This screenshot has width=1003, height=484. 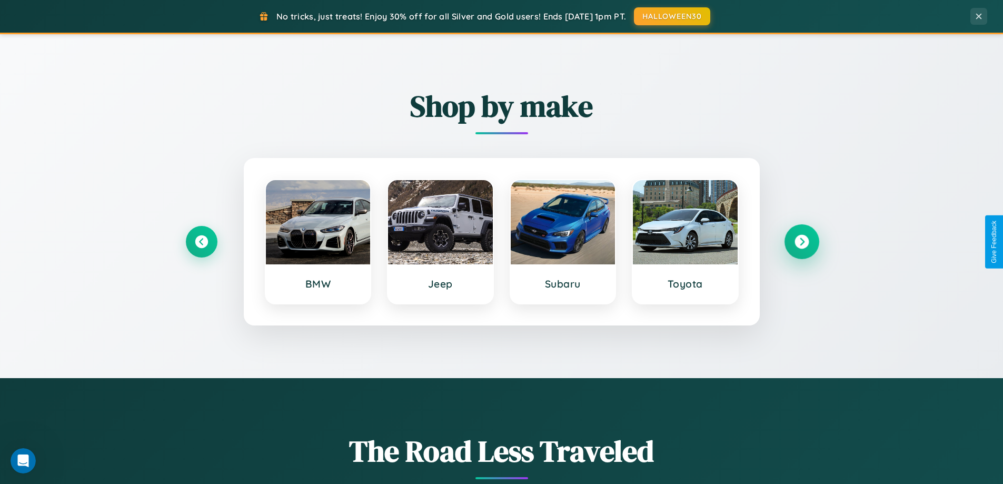 I want to click on div: Give Feedback, so click(x=994, y=242).